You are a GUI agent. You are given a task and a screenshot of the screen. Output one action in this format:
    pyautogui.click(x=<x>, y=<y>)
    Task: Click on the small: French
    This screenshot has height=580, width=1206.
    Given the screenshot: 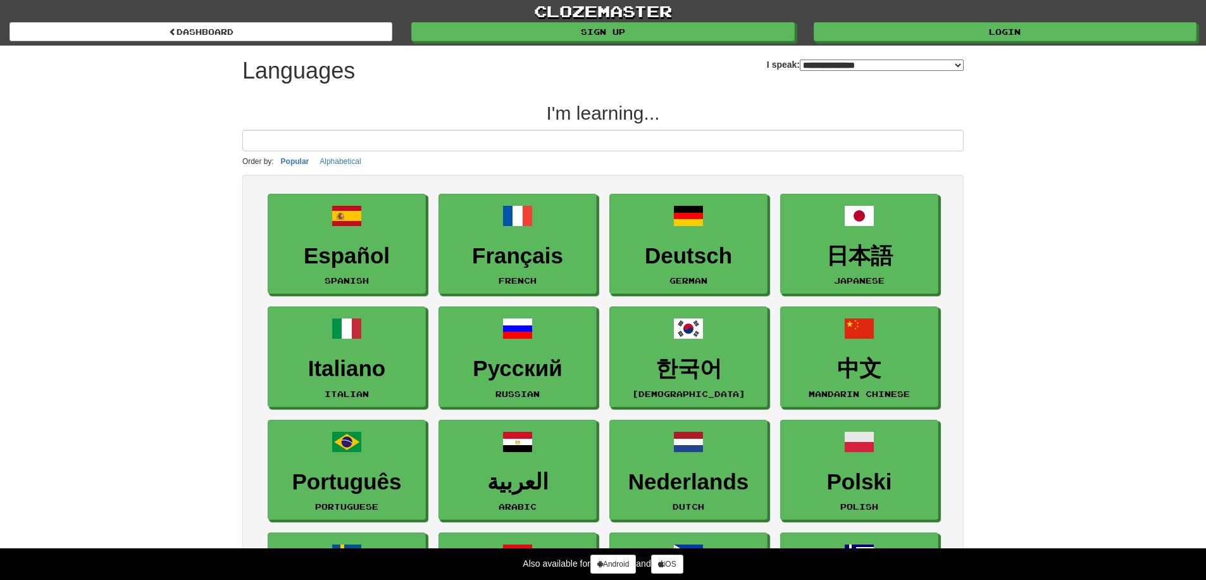 What is the action you would take?
    pyautogui.click(x=518, y=280)
    